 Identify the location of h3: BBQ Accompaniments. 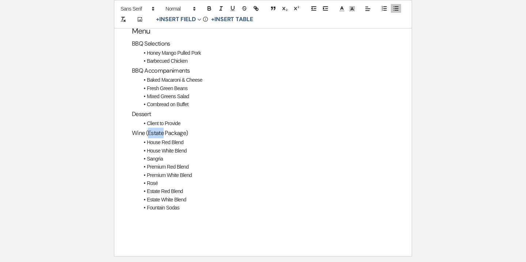
(263, 70).